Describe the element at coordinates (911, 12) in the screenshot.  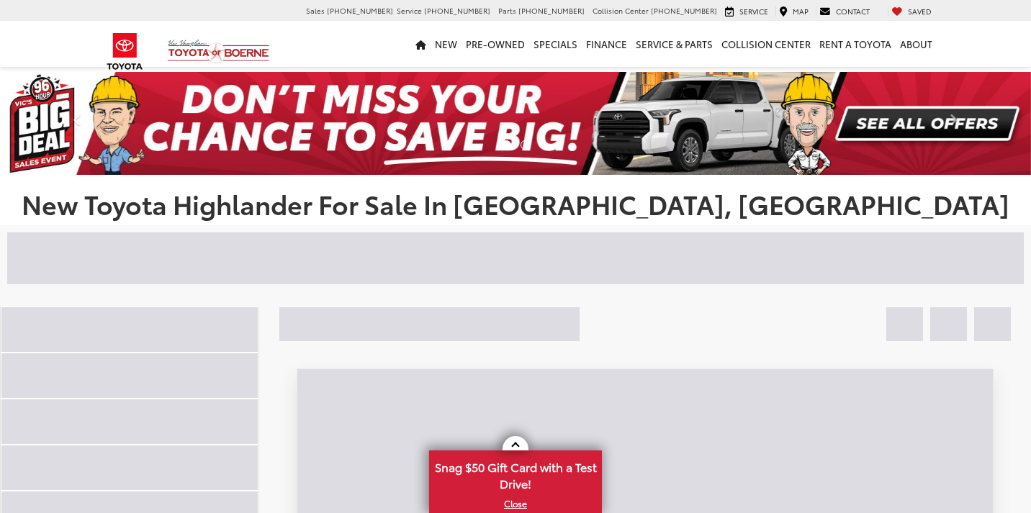
I see `a: My Saved Vehicles` at that location.